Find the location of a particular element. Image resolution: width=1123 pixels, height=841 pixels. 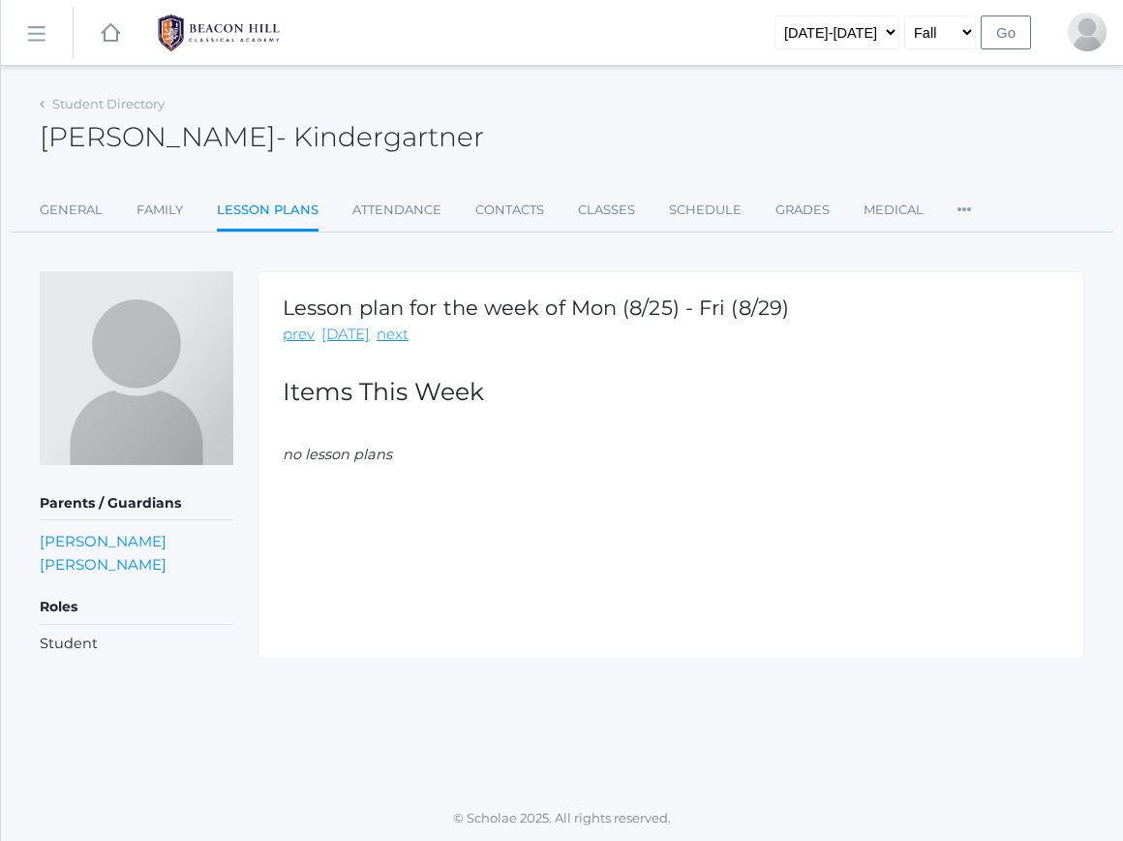

a: Family is located at coordinates (160, 210).